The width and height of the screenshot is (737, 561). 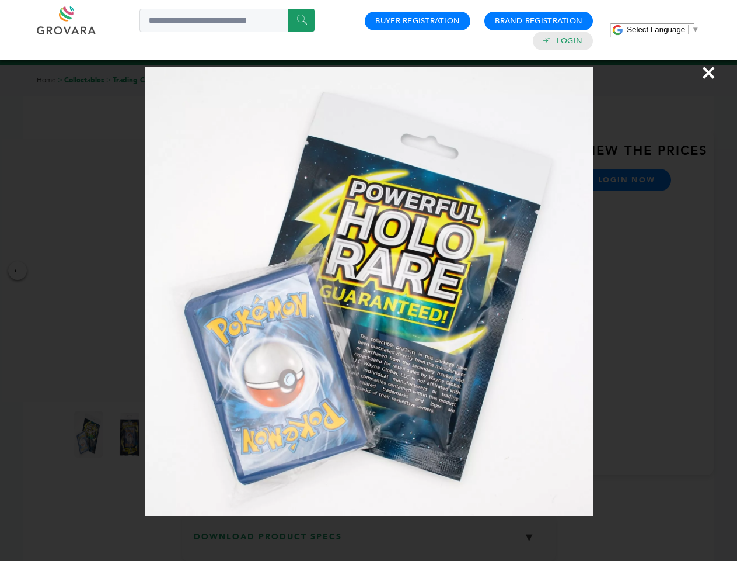 What do you see at coordinates (656, 29) in the screenshot?
I see `span: Select Language` at bounding box center [656, 29].